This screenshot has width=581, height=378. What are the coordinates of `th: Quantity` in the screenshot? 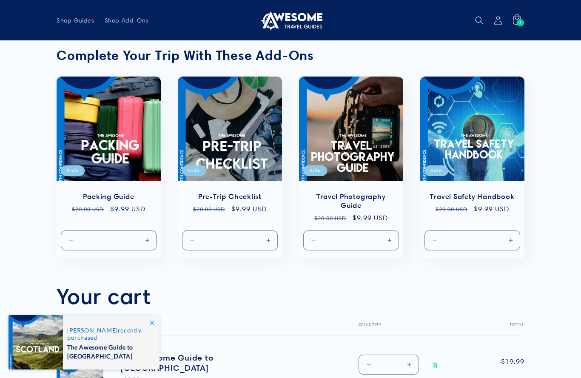 It's located at (405, 329).